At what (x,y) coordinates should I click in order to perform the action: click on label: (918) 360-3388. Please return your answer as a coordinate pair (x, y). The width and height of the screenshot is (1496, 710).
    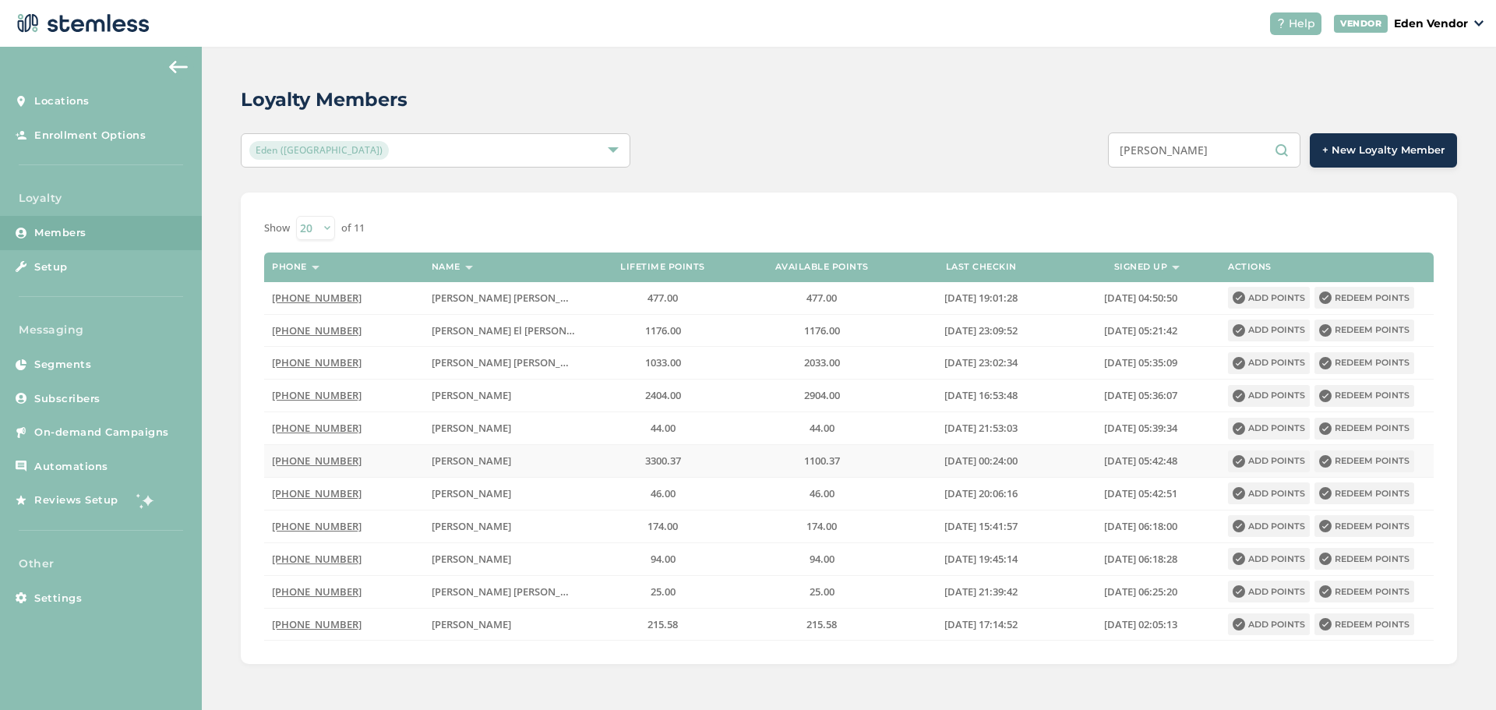
    Looking at the image, I should click on (344, 428).